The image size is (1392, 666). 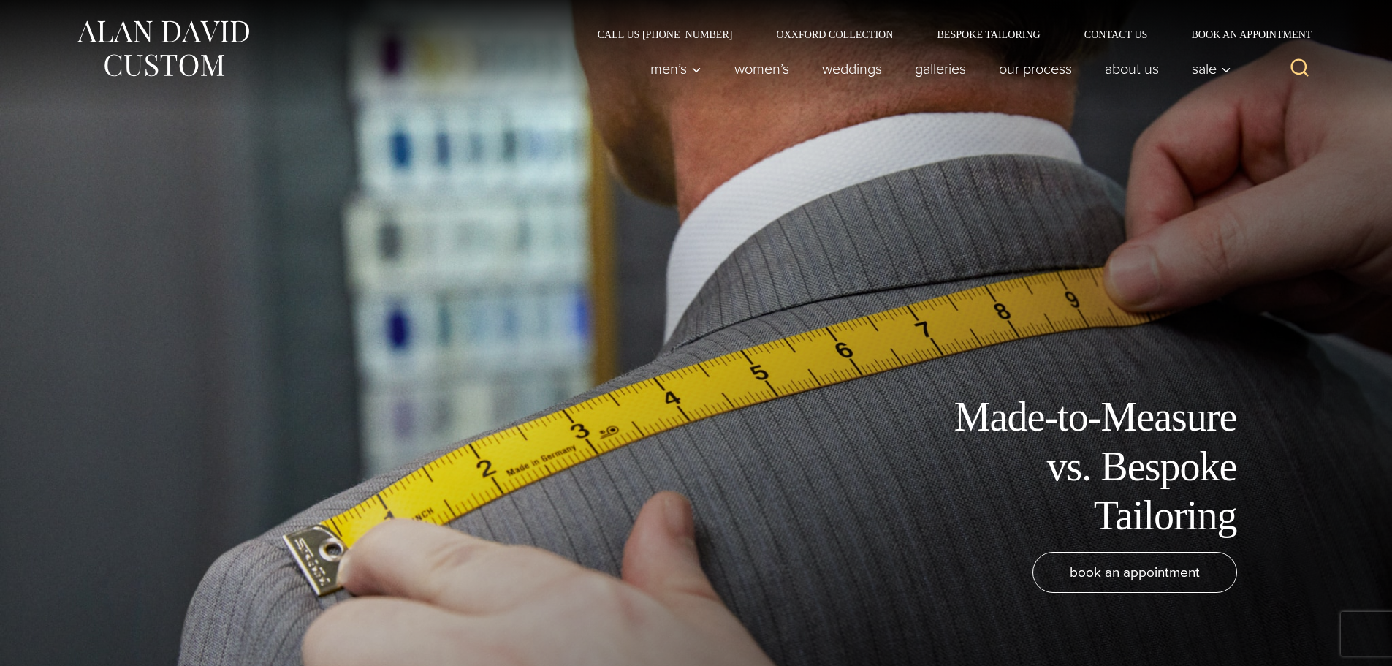 What do you see at coordinates (947, 34) in the screenshot?
I see `nav: Secondary Navigation` at bounding box center [947, 34].